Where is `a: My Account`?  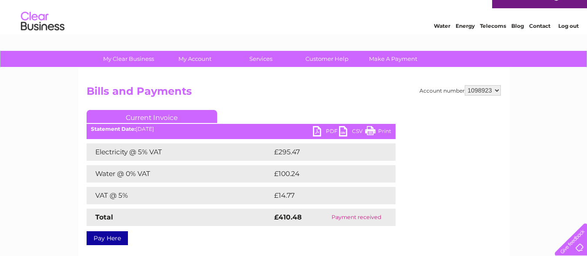 a: My Account is located at coordinates (194, 59).